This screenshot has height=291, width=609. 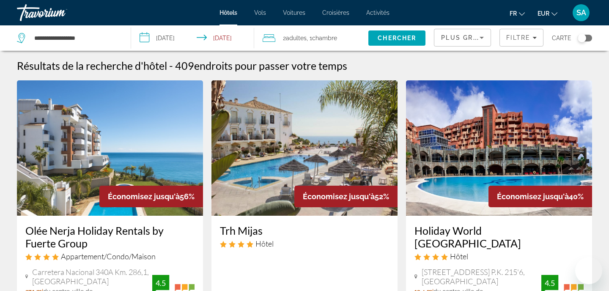 I want to click on button: Search, so click(x=397, y=38).